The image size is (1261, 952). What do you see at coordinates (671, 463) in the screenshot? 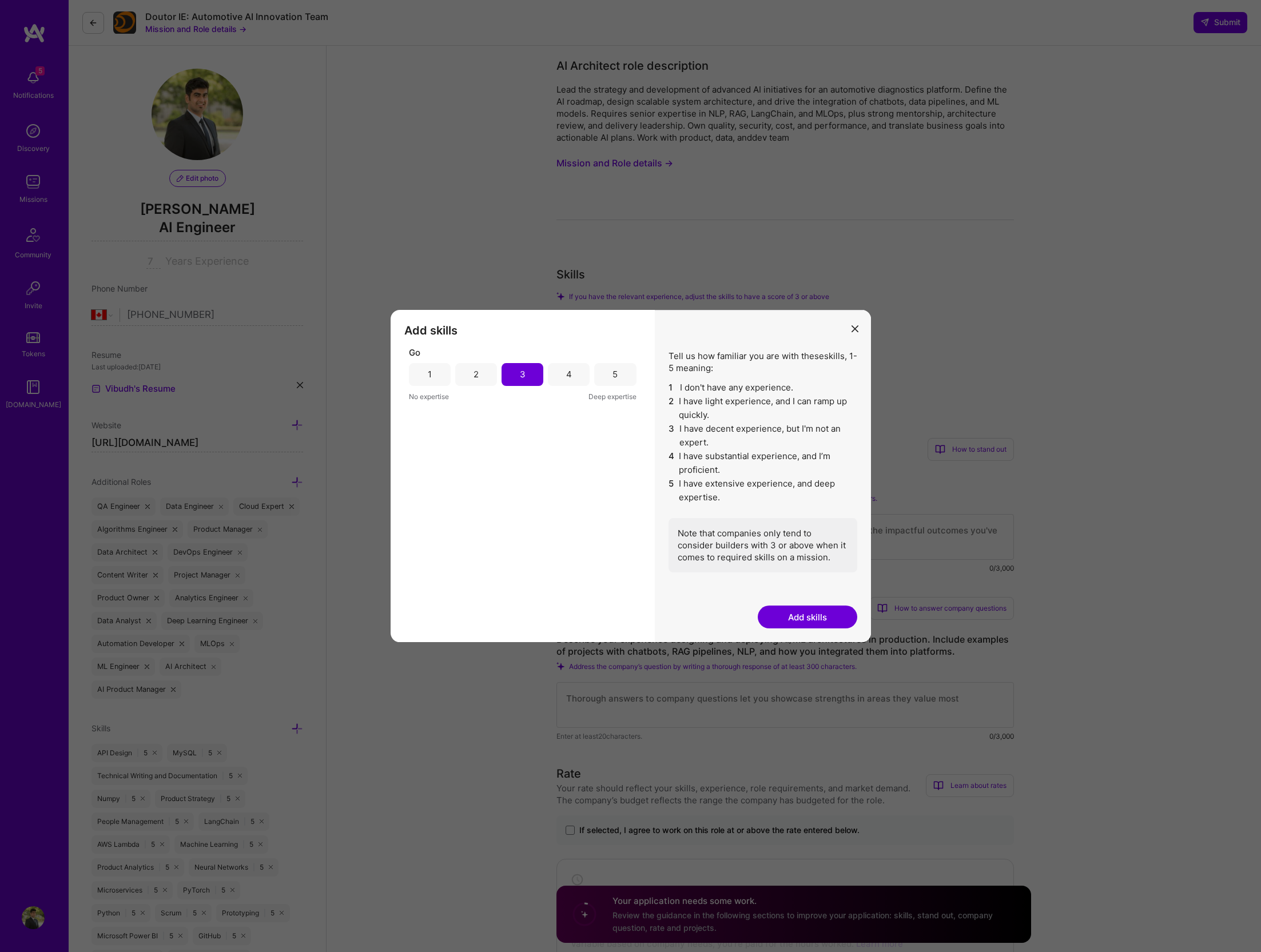
I see `span: 4` at bounding box center [671, 463].